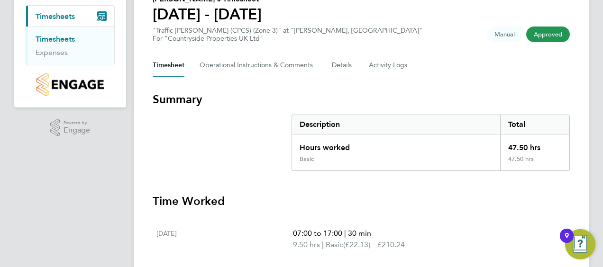 Image resolution: width=603 pixels, height=267 pixels. I want to click on div: Hours worked, so click(396, 145).